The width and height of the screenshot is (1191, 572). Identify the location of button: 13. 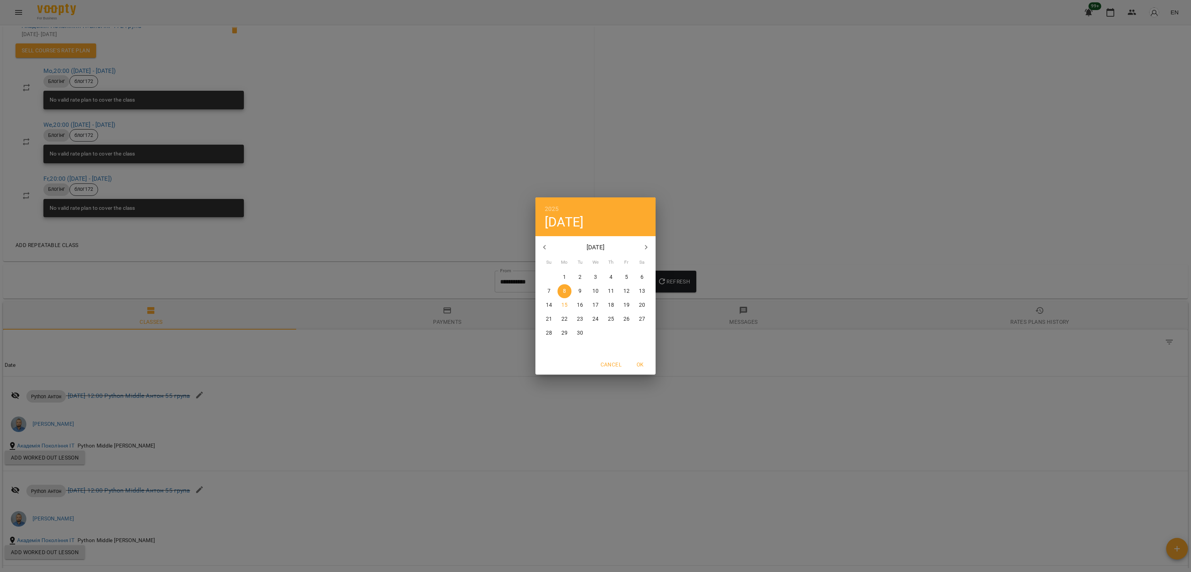
(642, 291).